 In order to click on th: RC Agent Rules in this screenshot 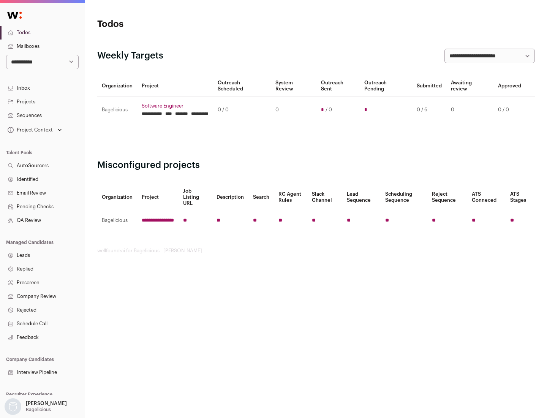, I will do `click(290, 197)`.